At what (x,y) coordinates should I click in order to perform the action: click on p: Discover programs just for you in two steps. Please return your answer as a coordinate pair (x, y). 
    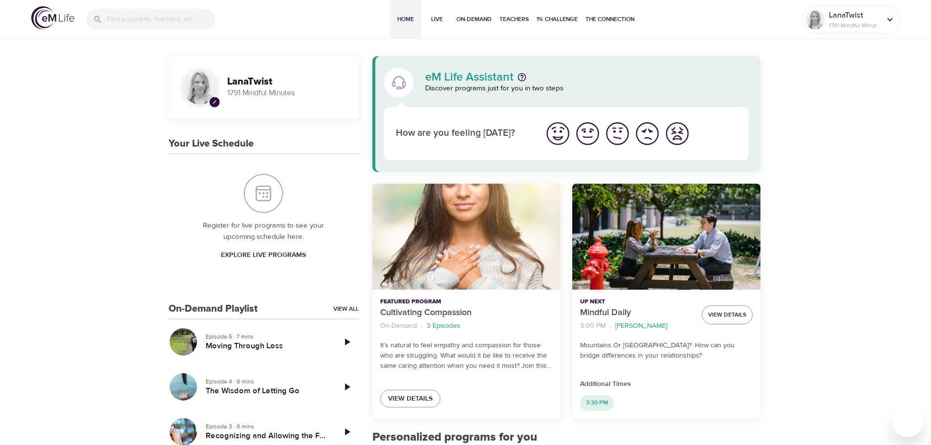
    Looking at the image, I should click on (587, 88).